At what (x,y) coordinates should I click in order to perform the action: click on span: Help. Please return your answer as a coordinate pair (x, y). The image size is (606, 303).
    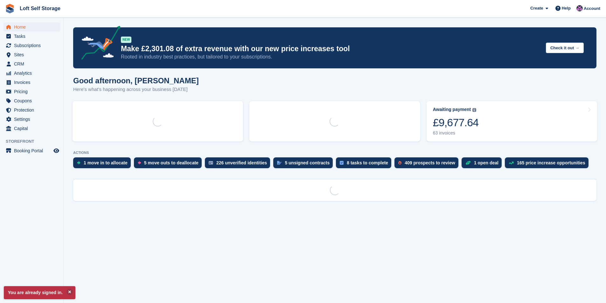
    Looking at the image, I should click on (566, 8).